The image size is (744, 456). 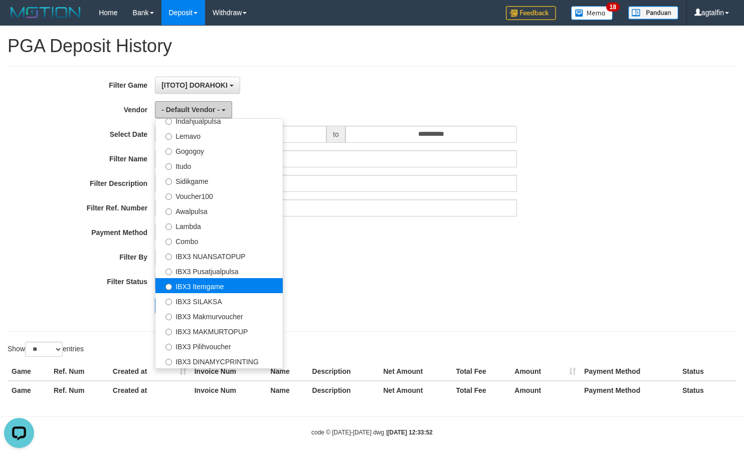 What do you see at coordinates (168, 136) in the screenshot?
I see `input: Lemavo` at bounding box center [168, 136].